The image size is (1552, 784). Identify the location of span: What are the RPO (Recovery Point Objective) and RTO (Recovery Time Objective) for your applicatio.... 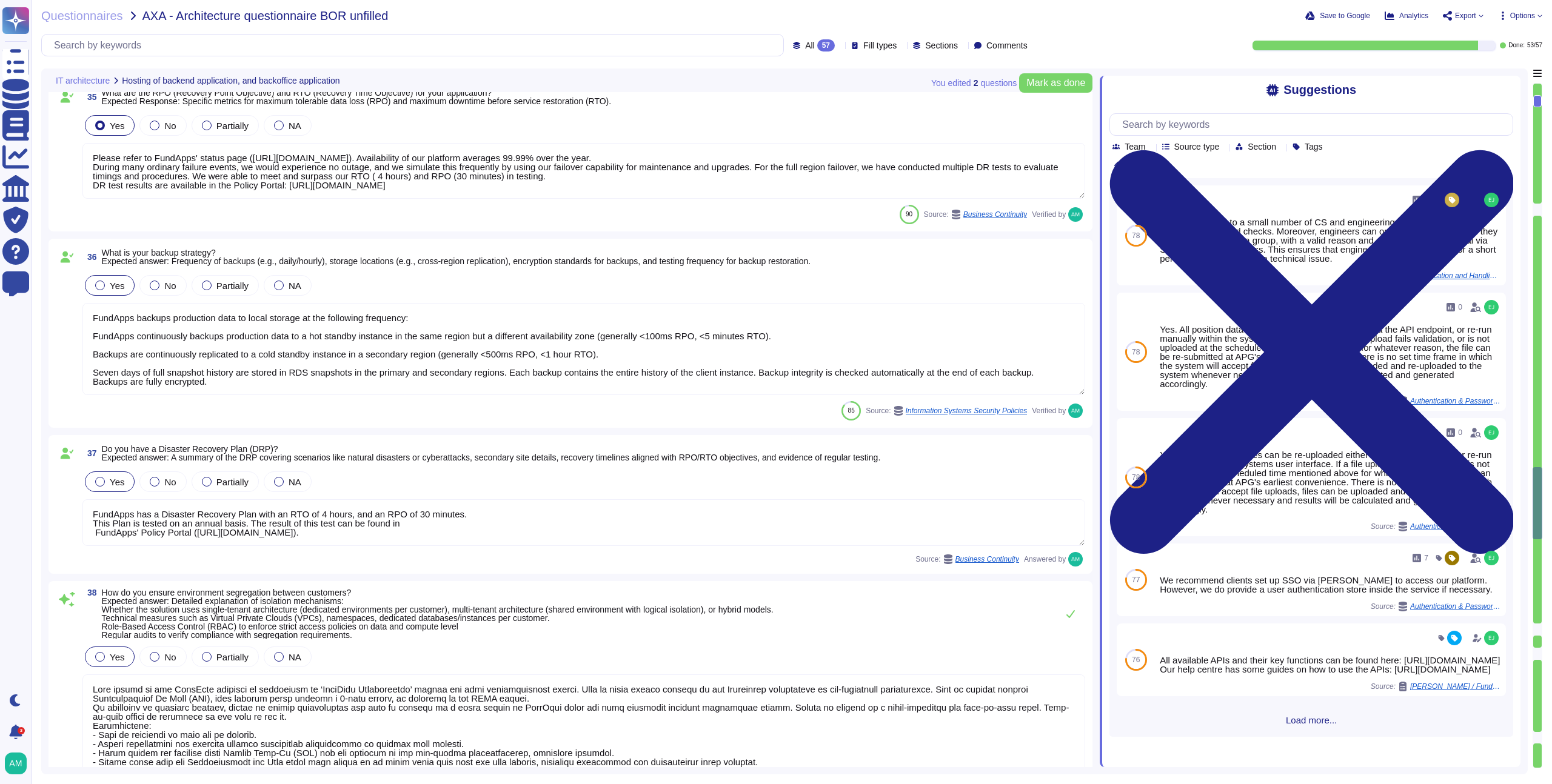
(356, 97).